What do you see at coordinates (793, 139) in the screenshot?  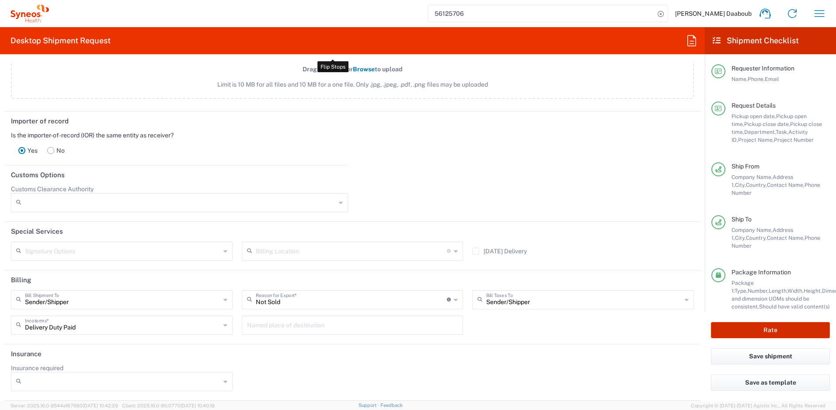 I see `span: Project Number` at bounding box center [793, 139].